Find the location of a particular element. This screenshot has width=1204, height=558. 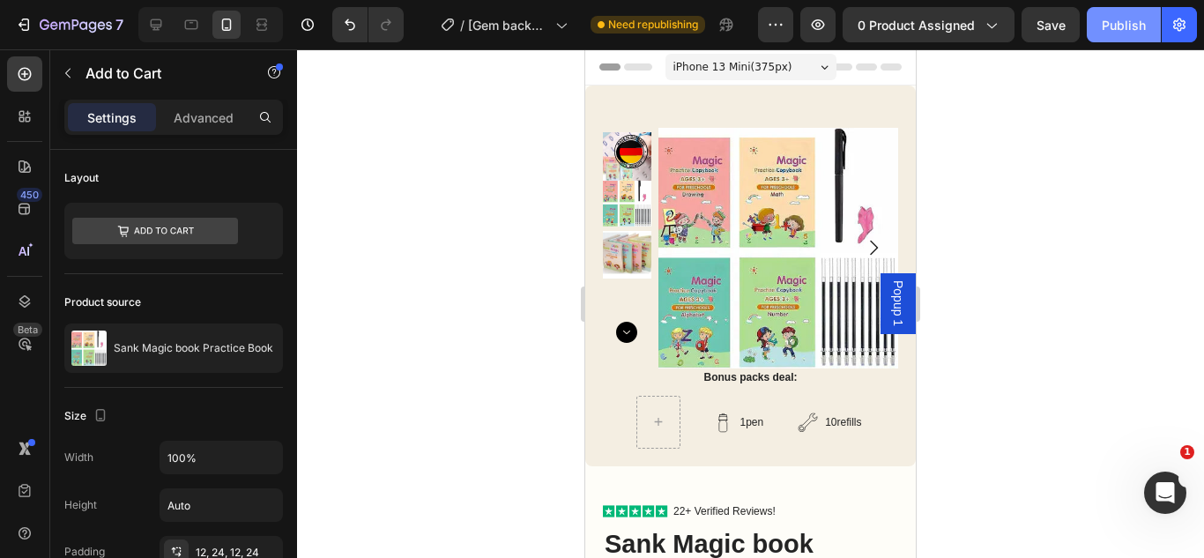

button: Save is located at coordinates (1051, 25).